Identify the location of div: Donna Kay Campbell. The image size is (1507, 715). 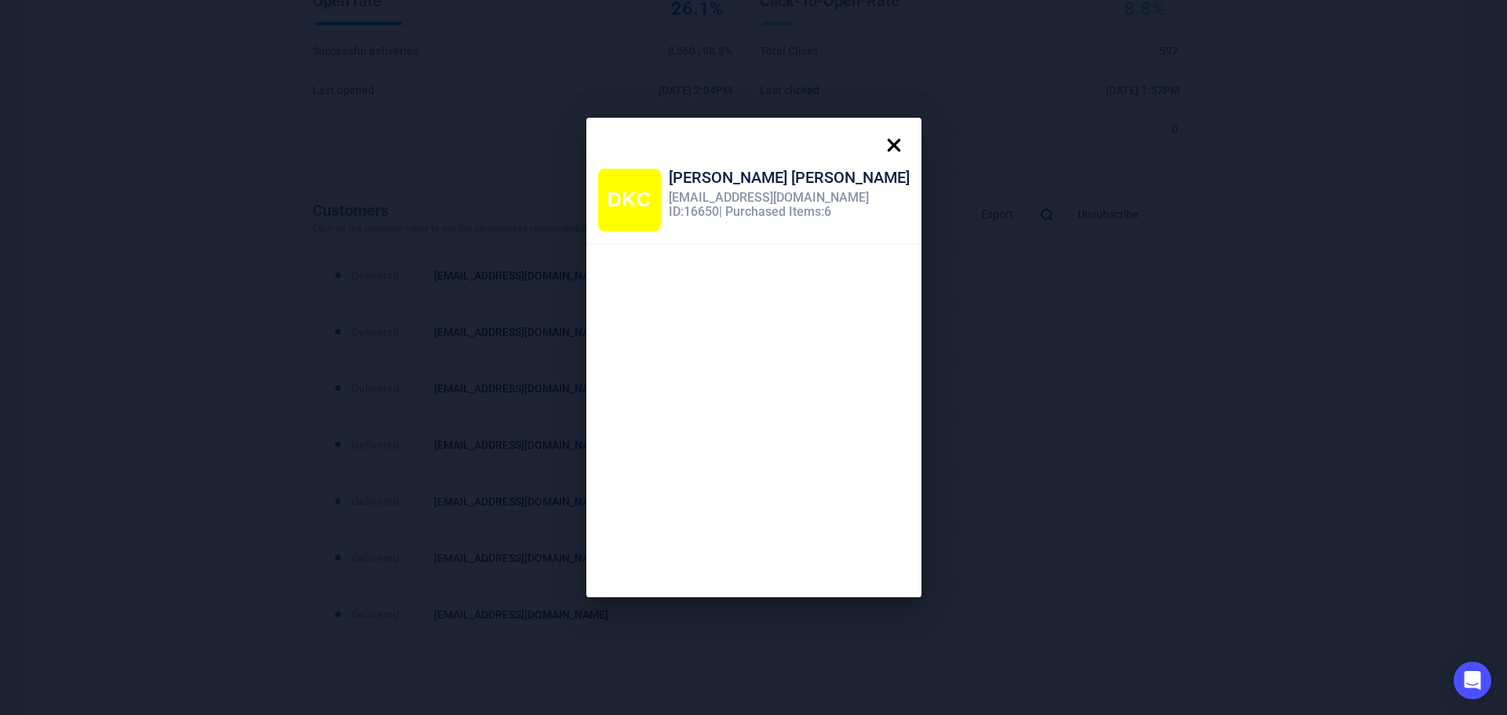
(630, 200).